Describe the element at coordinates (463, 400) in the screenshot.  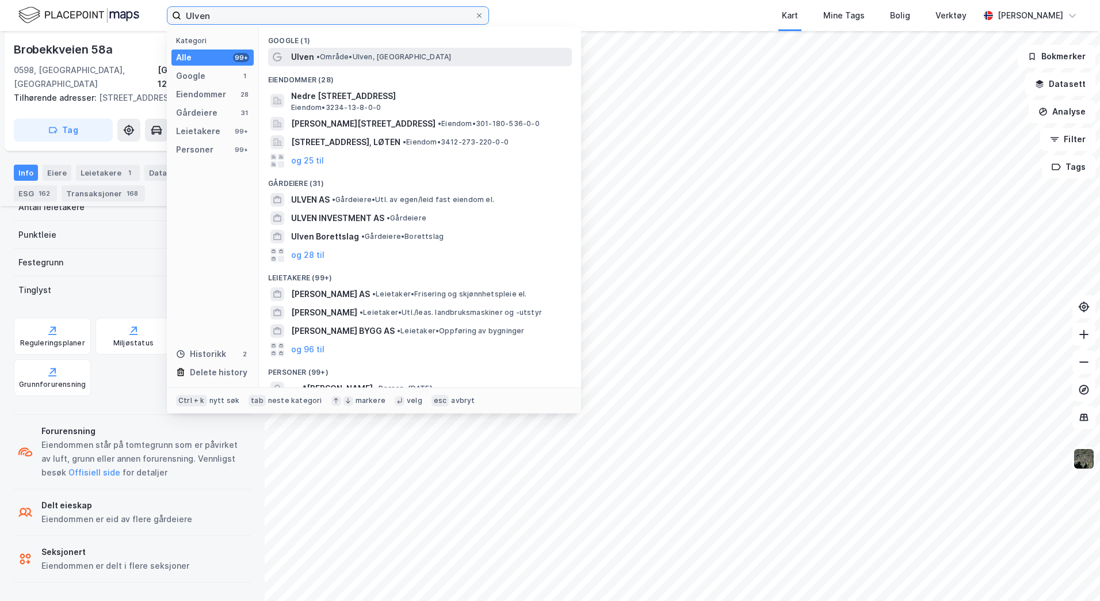
I see `div: avbryt` at that location.